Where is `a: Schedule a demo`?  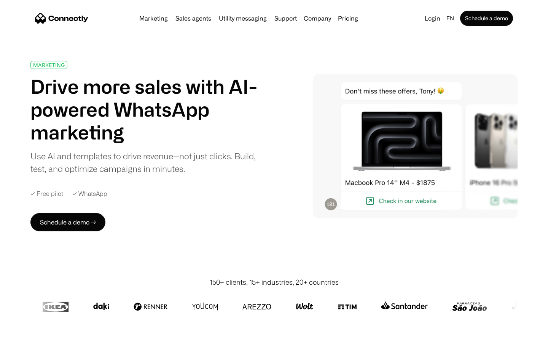 a: Schedule a demo is located at coordinates (487, 18).